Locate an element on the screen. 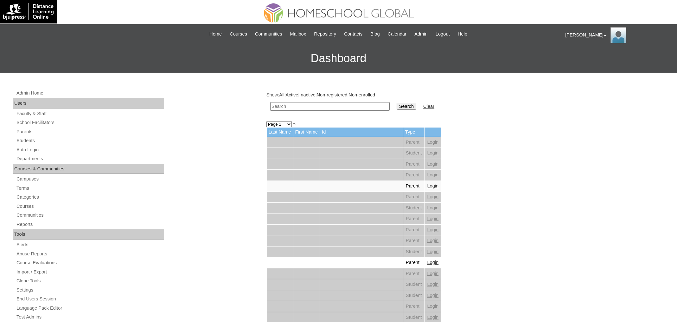 Image resolution: width=677 pixels, height=322 pixels. a: Calendar is located at coordinates (397, 34).